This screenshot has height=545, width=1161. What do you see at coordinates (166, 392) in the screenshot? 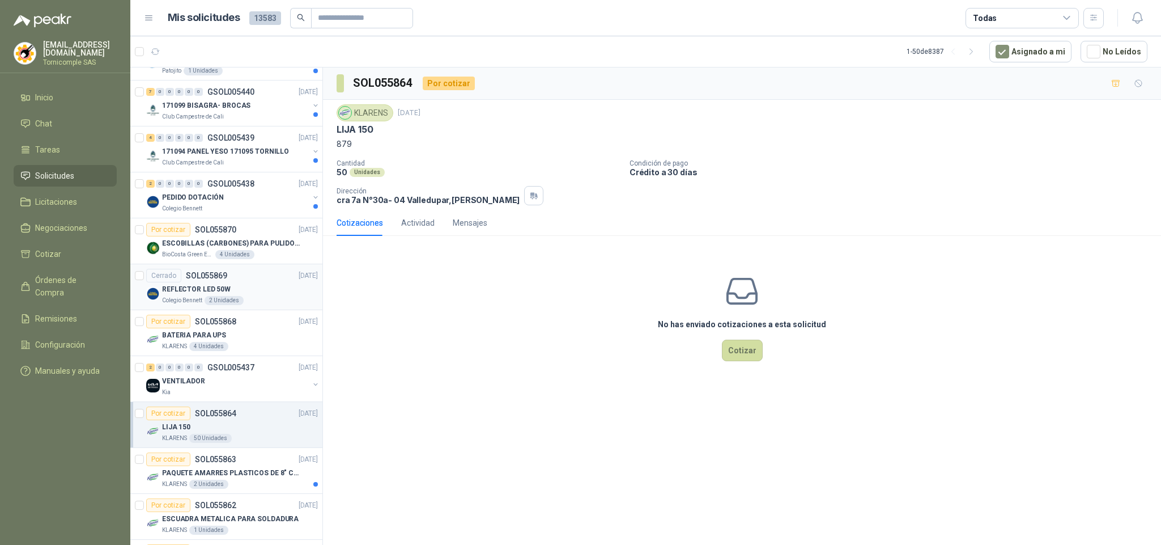
I see `p: Kia` at bounding box center [166, 392].